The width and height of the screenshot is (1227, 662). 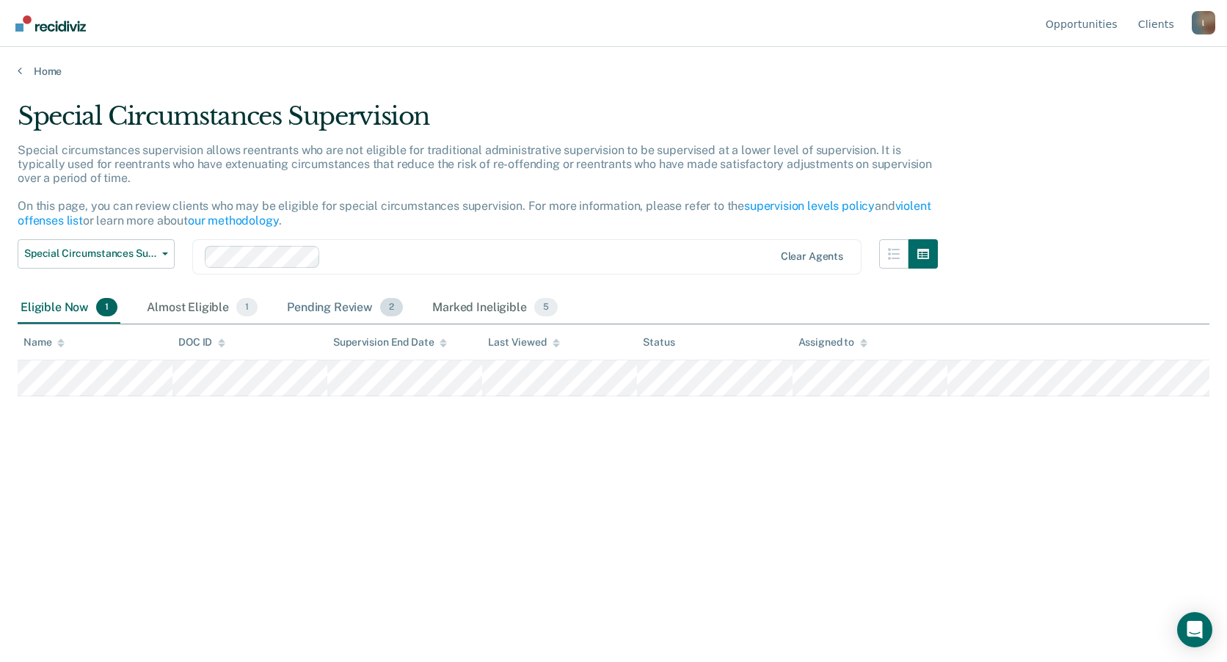 I want to click on div: Open Intercom Messenger, so click(x=1194, y=630).